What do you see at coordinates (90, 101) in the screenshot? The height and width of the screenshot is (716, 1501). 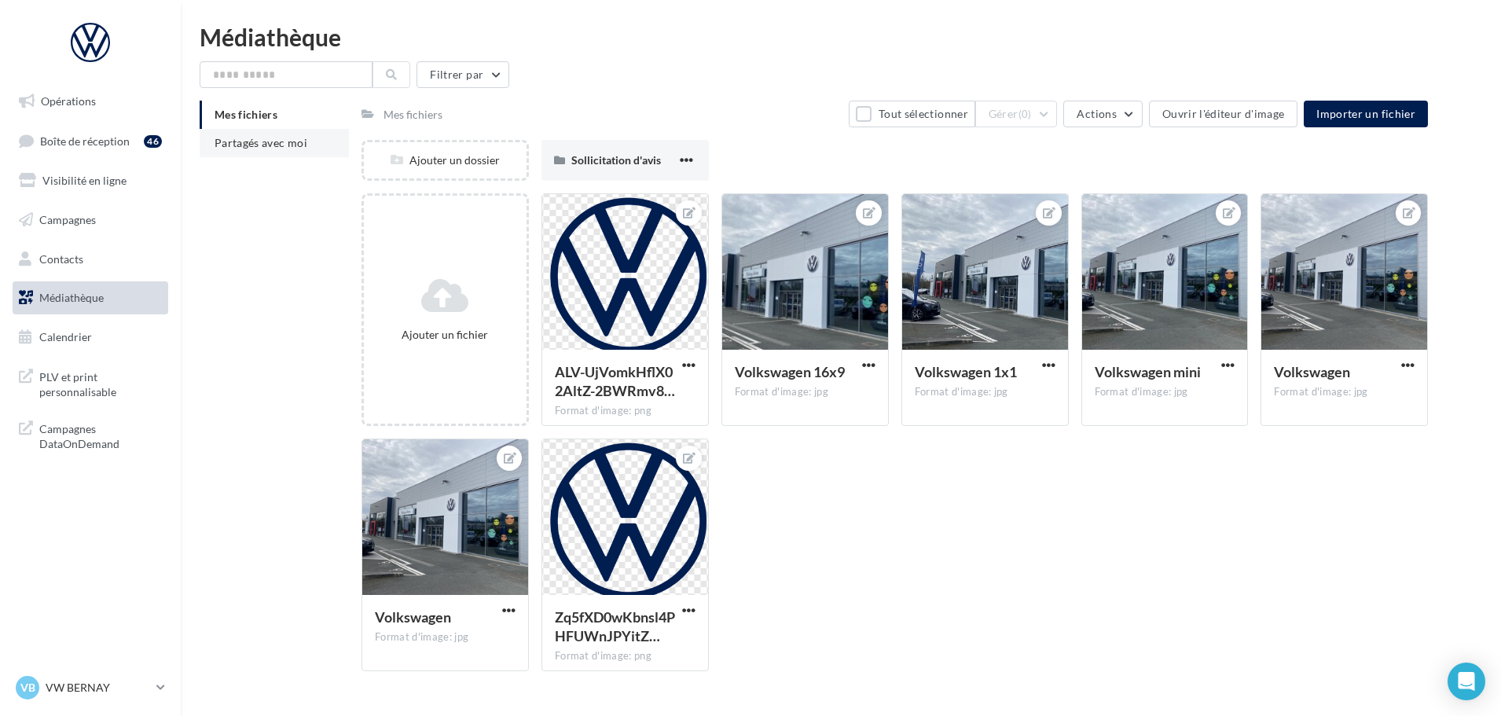 I see `a: Opérations` at bounding box center [90, 101].